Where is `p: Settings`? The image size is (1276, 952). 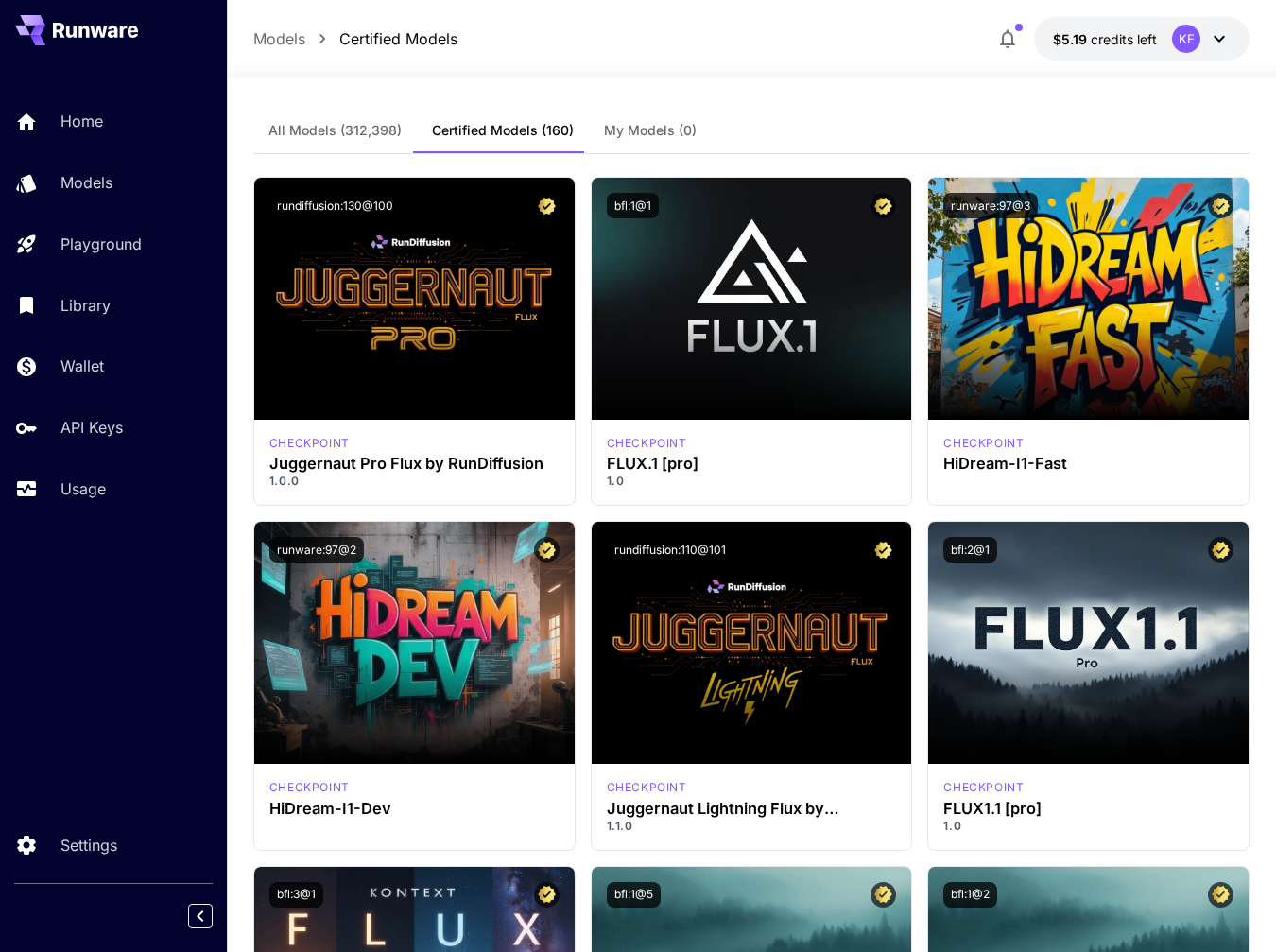 p: Settings is located at coordinates (89, 845).